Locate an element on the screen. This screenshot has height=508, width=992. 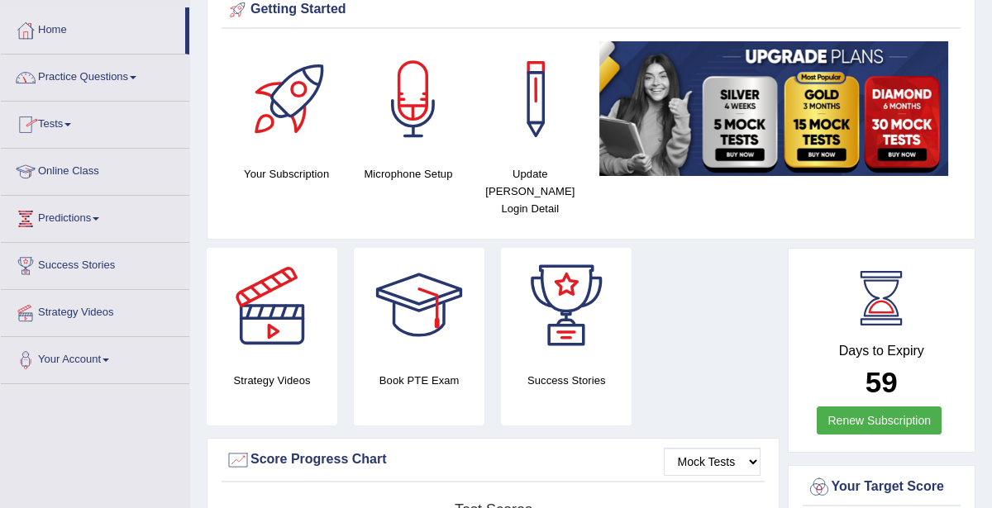
h4: Book PTE Exam is located at coordinates (419, 380).